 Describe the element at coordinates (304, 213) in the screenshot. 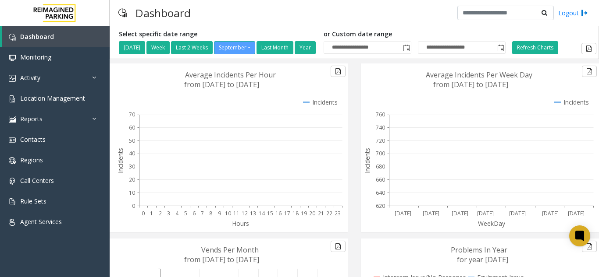

I see `text: 19` at that location.